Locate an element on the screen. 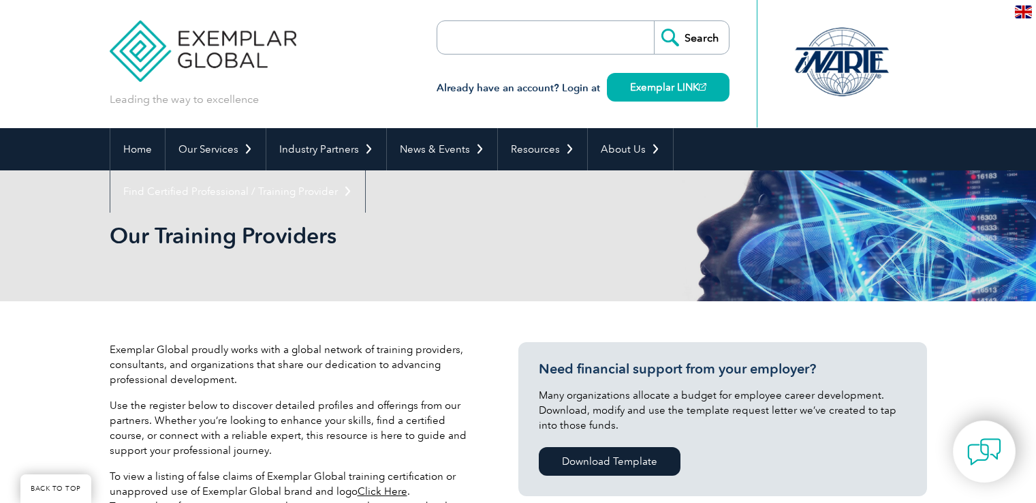 Image resolution: width=1036 pixels, height=503 pixels. h3: Need financial support from your employer? is located at coordinates (723, 369).